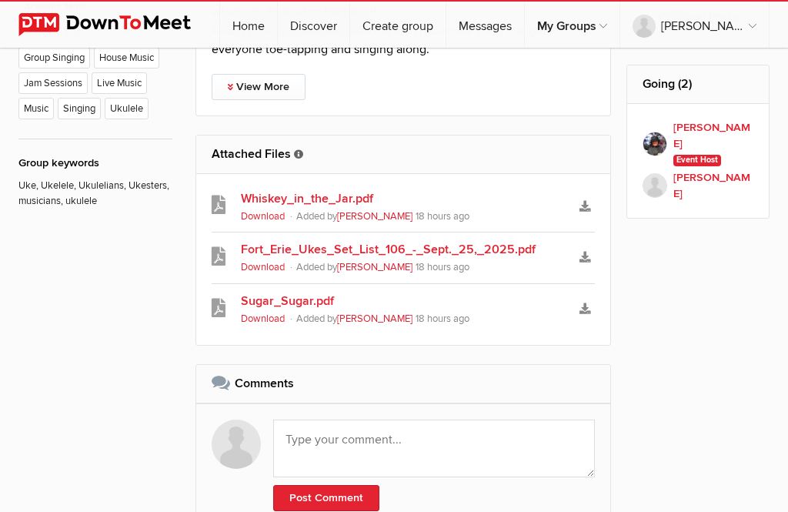 The width and height of the screenshot is (788, 512). Describe the element at coordinates (655, 144) in the screenshot. I see `img: Elaine` at that location.